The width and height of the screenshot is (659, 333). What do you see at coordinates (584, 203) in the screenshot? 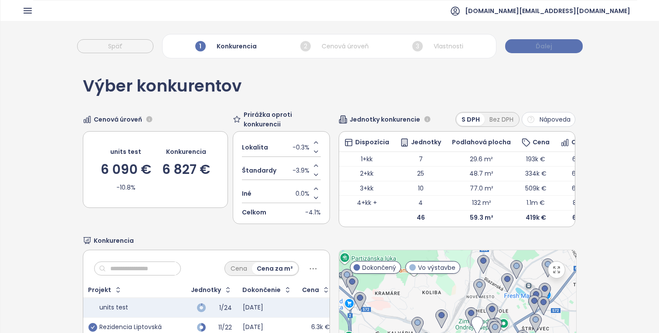
I see `td: 8 419 €` at bounding box center [584, 203].